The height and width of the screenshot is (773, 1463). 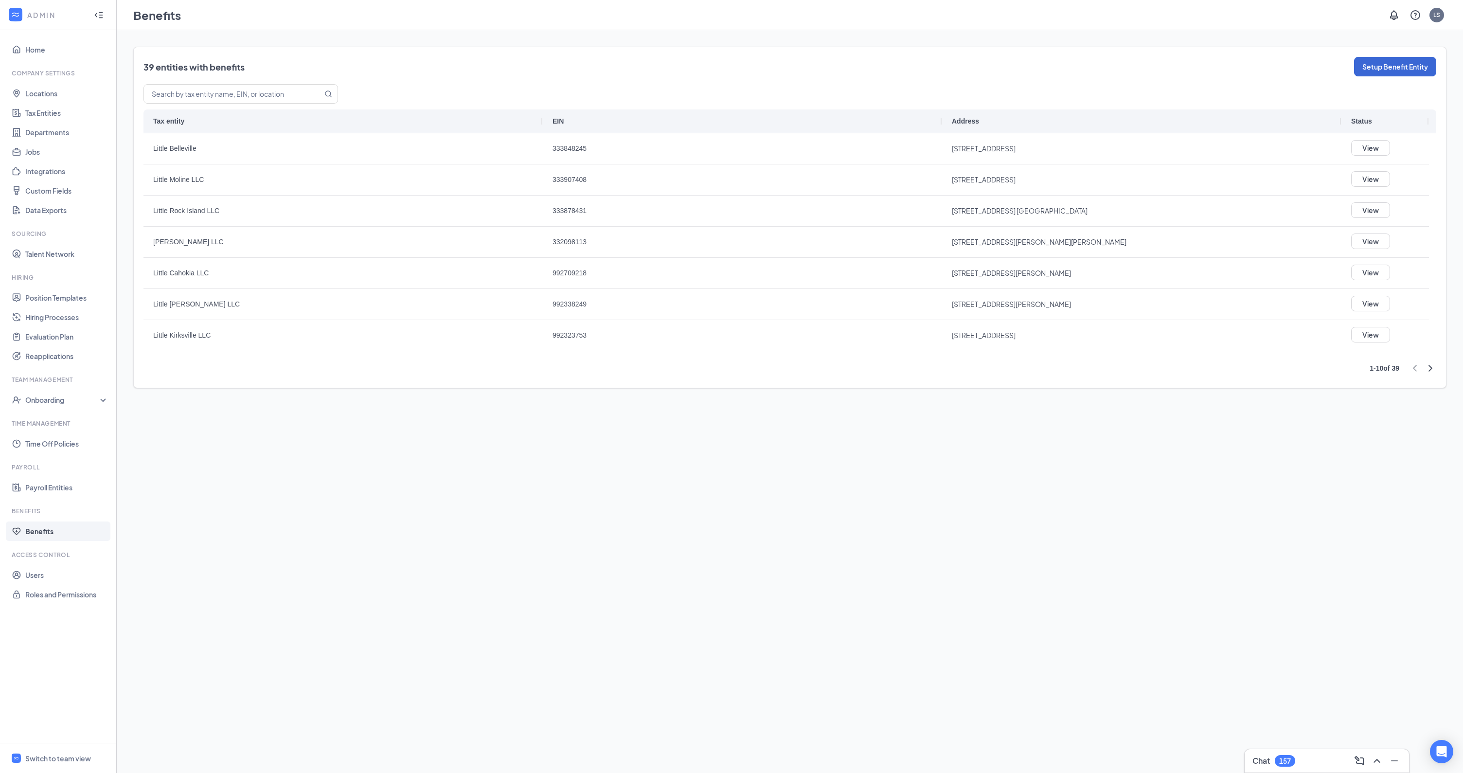 What do you see at coordinates (558, 121) in the screenshot?
I see `span: EIN` at bounding box center [558, 121].